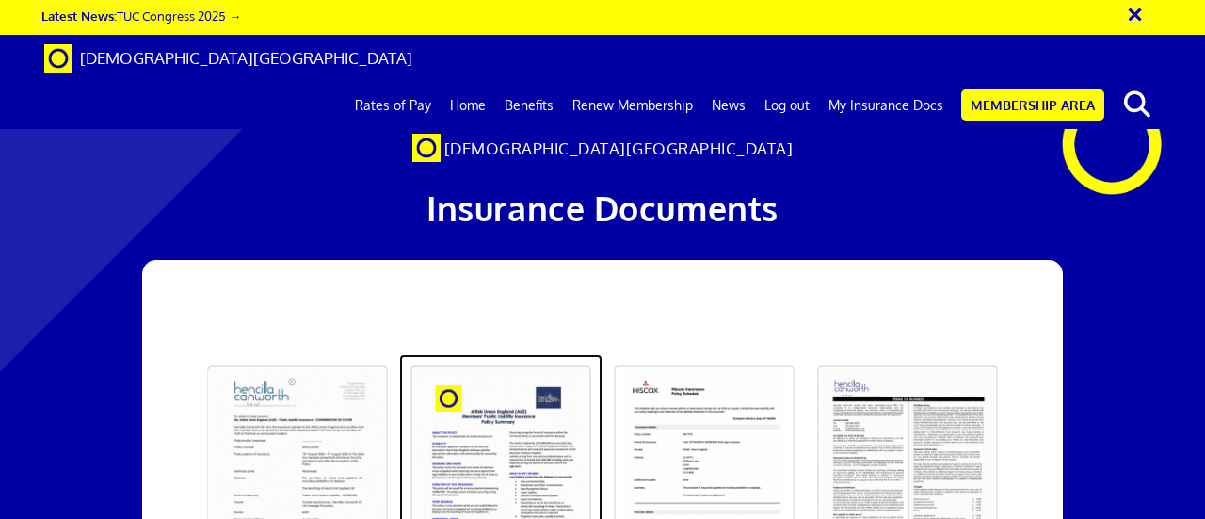  I want to click on a: Renew Membership, so click(632, 105).